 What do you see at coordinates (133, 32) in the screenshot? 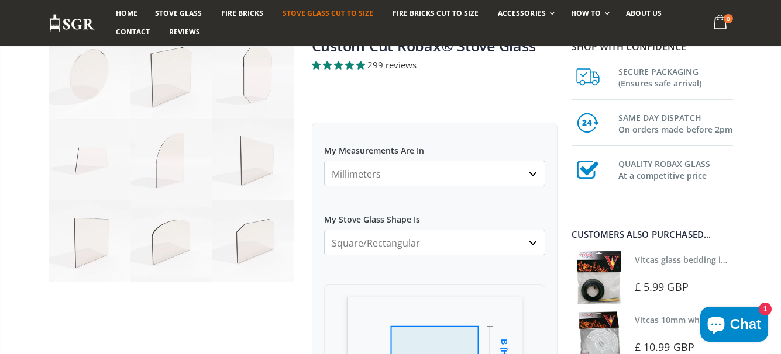
I see `a: Contact` at bounding box center [133, 32].